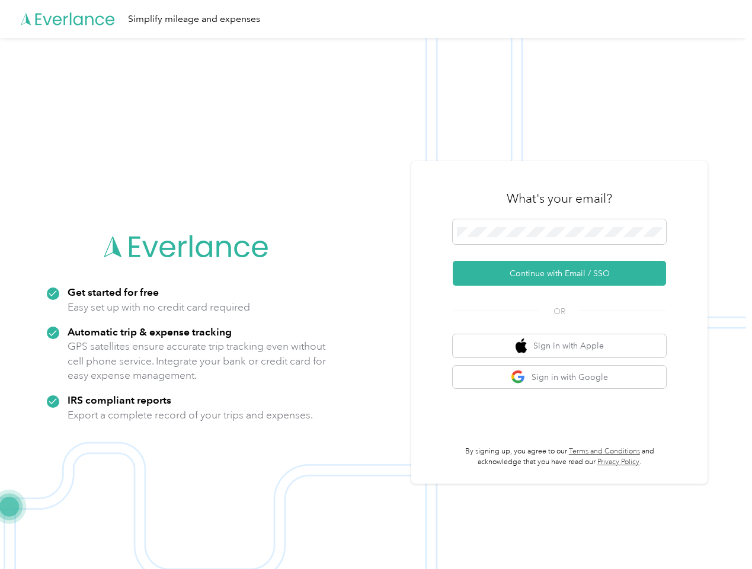 This screenshot has height=569, width=752. I want to click on strong: IRS compliant reports, so click(119, 399).